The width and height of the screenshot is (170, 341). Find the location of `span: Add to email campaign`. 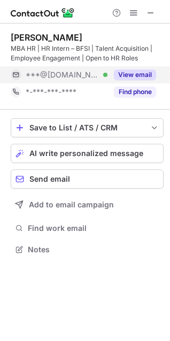

span: Add to email campaign is located at coordinates (71, 204).